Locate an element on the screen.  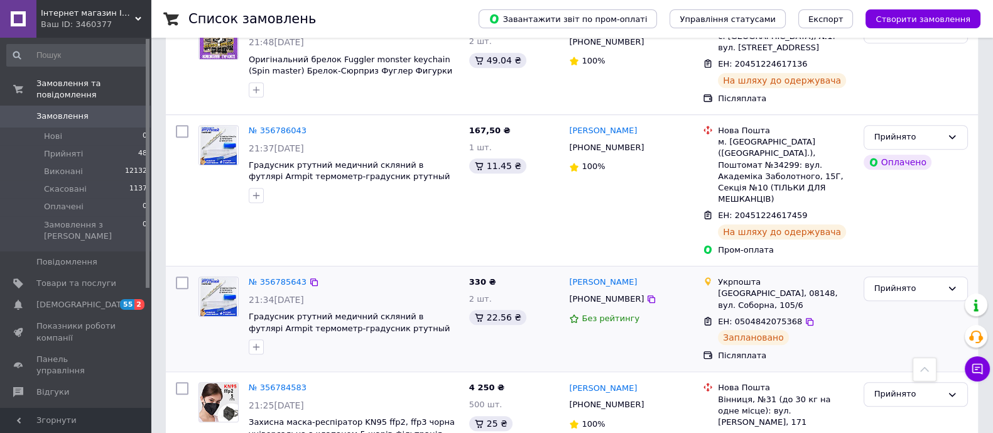
span: Інтернет магазин IQ Rapid is located at coordinates (88, 13).